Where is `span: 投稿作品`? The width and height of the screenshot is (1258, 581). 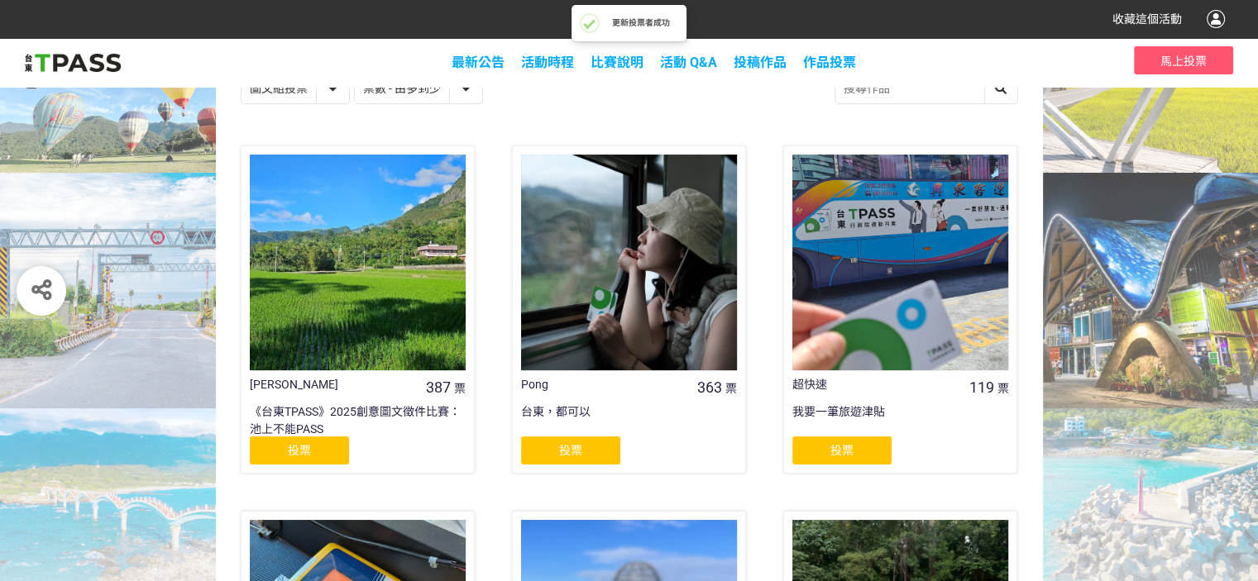 span: 投稿作品 is located at coordinates (760, 62).